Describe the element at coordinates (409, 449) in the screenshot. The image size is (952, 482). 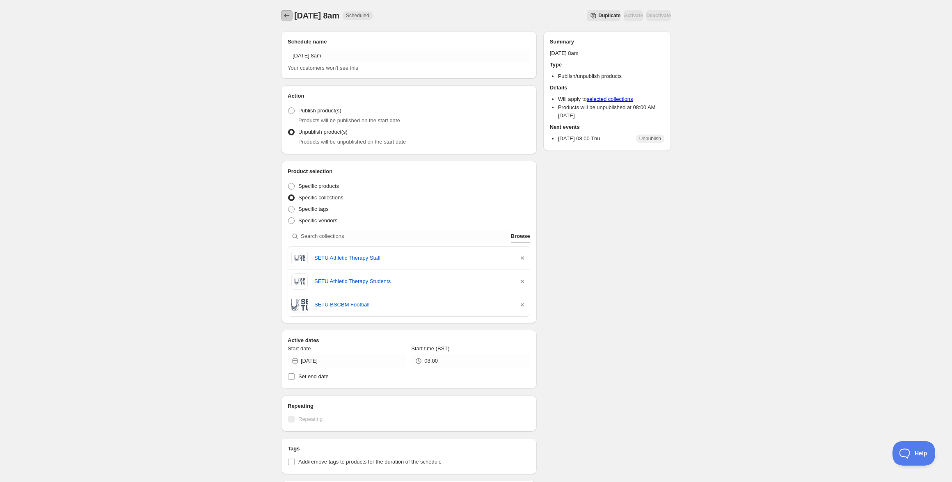
I see `h2: Tags` at that location.